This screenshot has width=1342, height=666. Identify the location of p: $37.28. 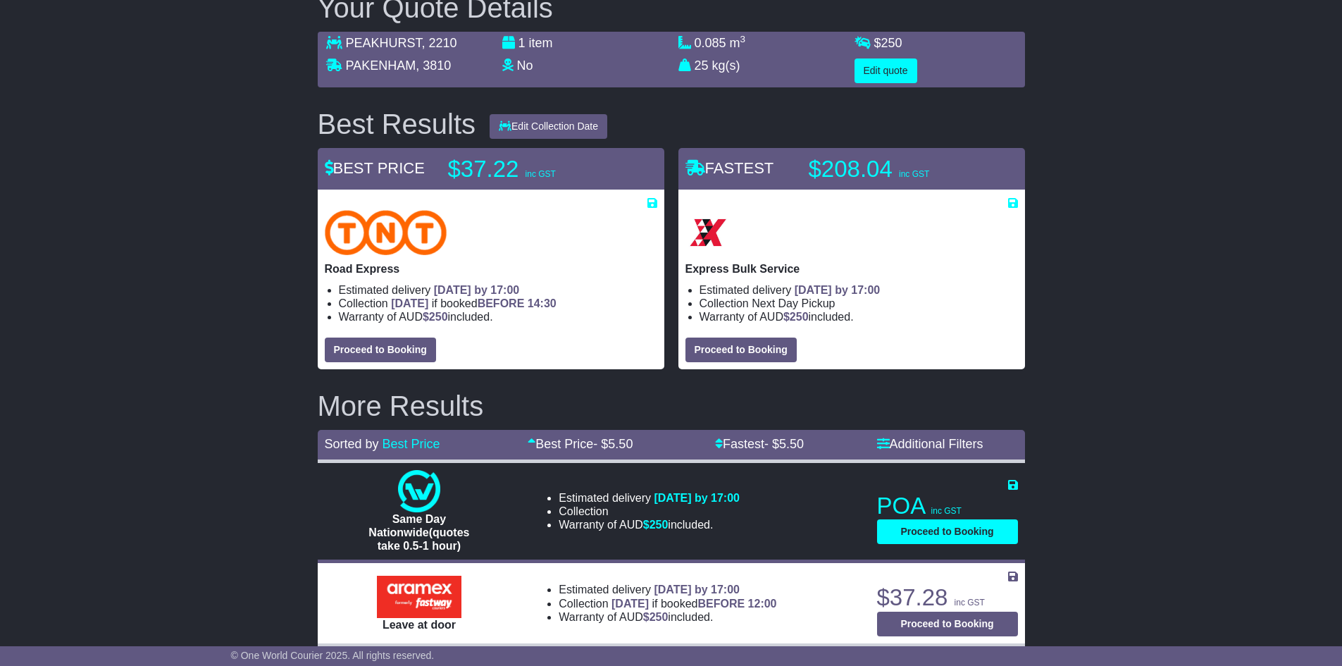
(947, 597).